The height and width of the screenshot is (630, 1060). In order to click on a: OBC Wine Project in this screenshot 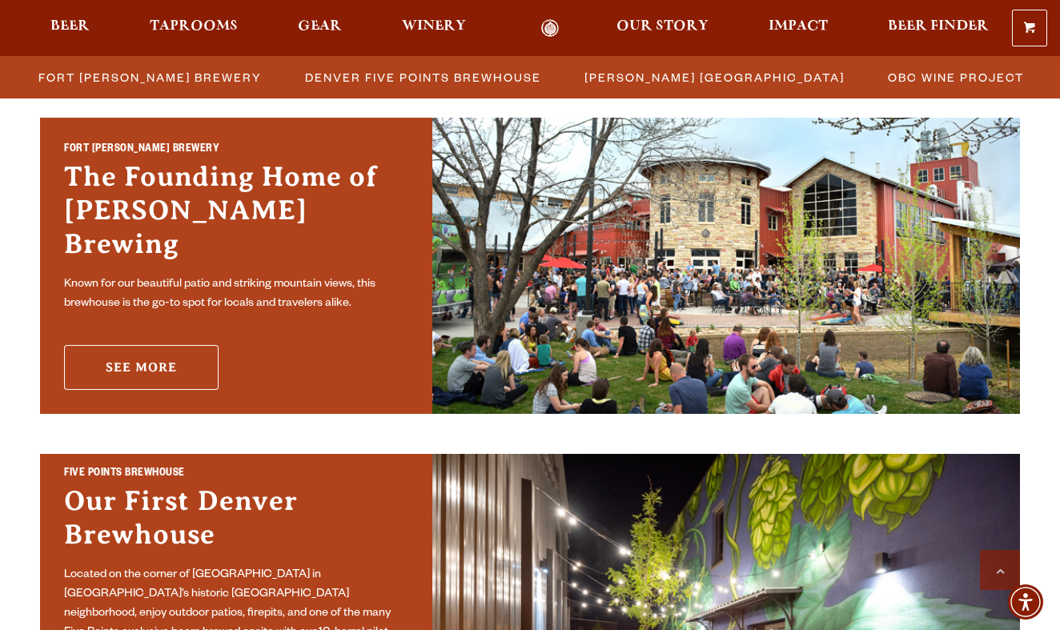, I will do `click(955, 77)`.